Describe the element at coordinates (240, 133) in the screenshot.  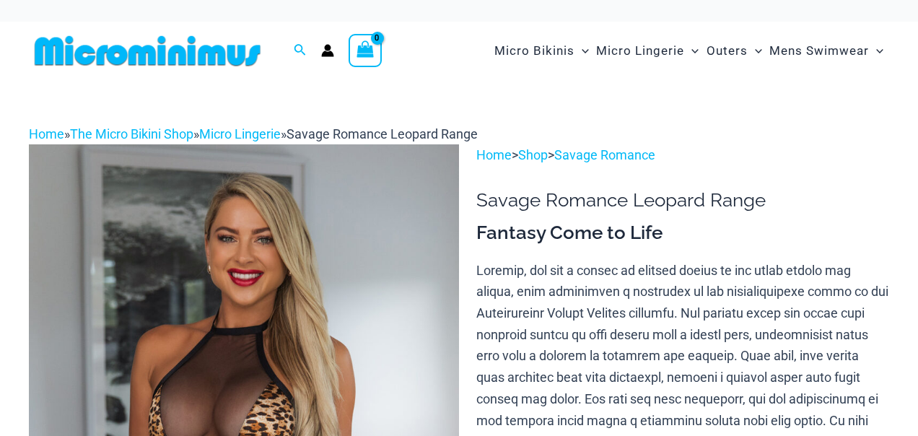
I see `a: Micro Lingerie` at that location.